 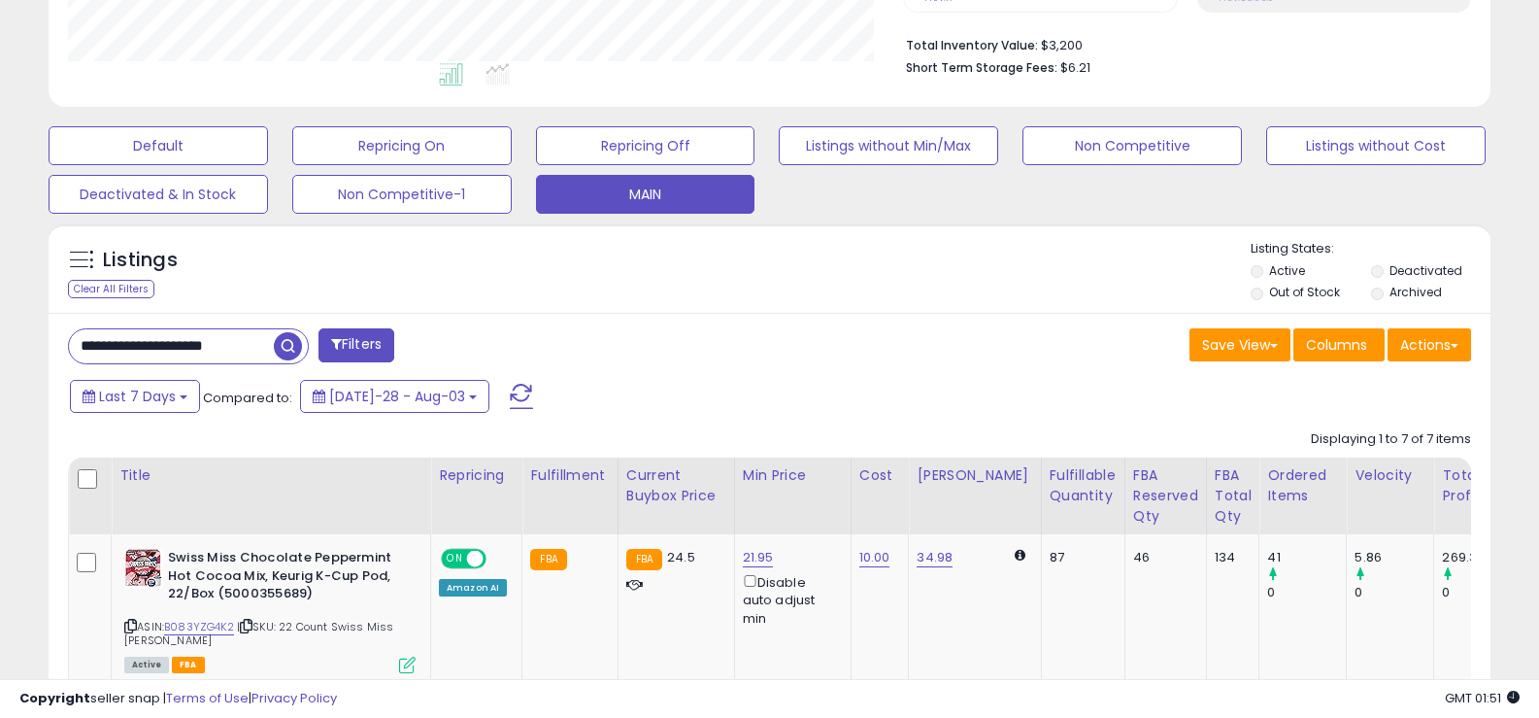 What do you see at coordinates (1477, 486) in the screenshot?
I see `div: Total Profit` at bounding box center [1477, 486].